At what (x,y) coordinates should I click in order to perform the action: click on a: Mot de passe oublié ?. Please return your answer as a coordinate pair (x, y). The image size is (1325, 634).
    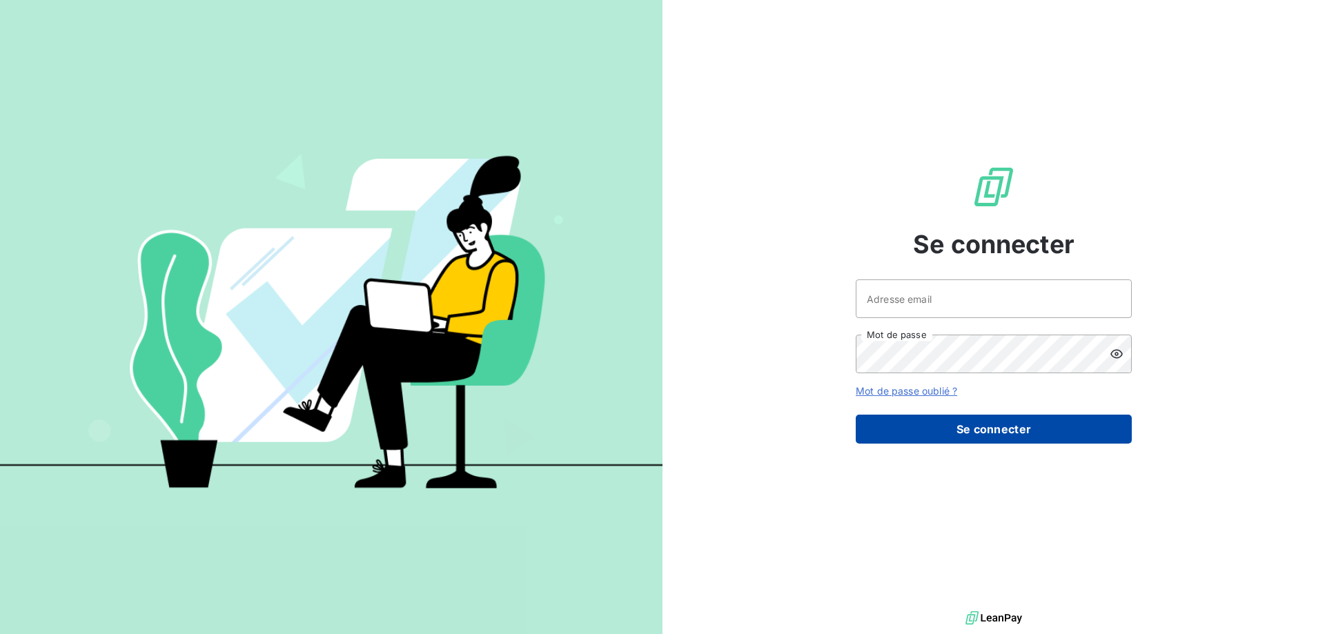
    Looking at the image, I should click on (906, 391).